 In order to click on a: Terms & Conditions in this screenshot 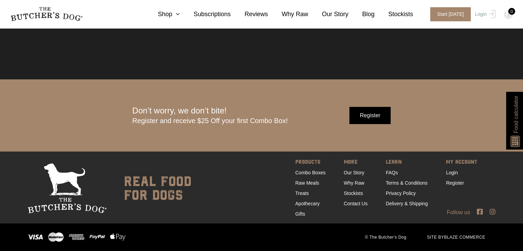, I will do `click(407, 183)`.